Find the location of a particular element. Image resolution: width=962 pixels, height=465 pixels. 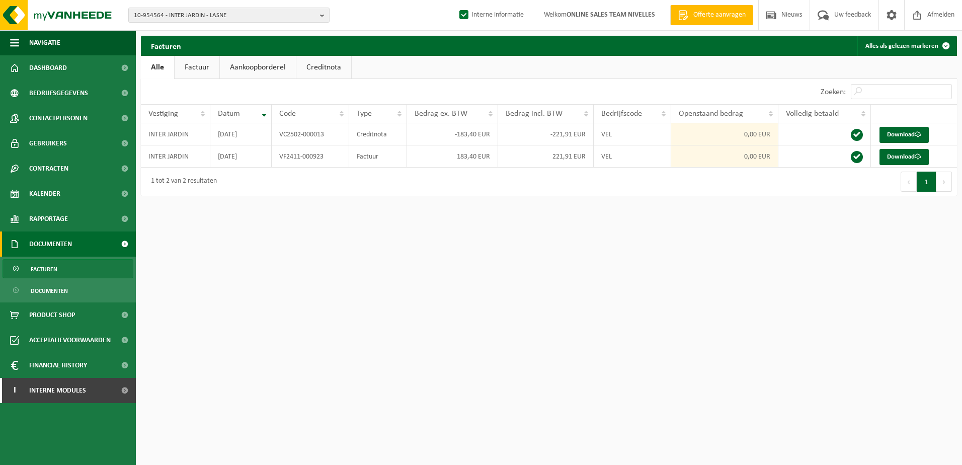

strong: ONLINE SALES TEAM NIVELLES is located at coordinates (611, 15).